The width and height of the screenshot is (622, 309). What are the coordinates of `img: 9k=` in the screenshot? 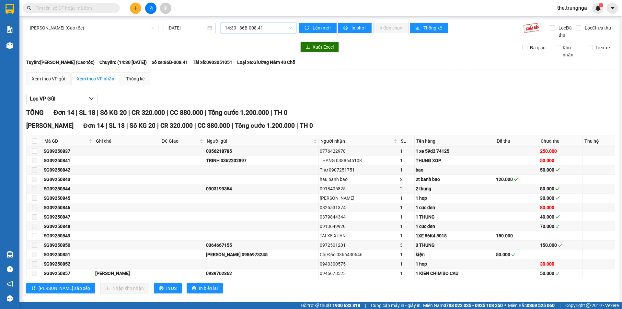 It's located at (532, 28).